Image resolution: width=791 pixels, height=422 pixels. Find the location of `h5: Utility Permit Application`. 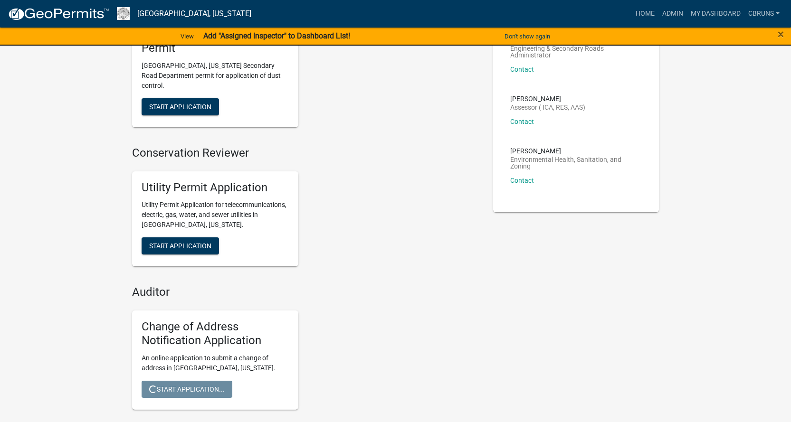

h5: Utility Permit Application is located at coordinates (215, 188).